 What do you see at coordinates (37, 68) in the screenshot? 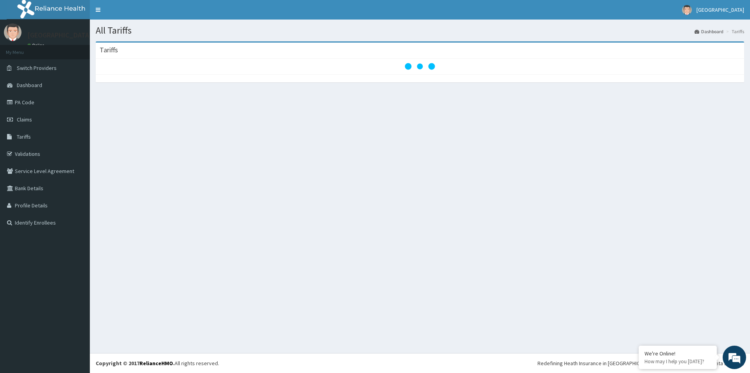
I see `span: Switch Providers` at bounding box center [37, 68].